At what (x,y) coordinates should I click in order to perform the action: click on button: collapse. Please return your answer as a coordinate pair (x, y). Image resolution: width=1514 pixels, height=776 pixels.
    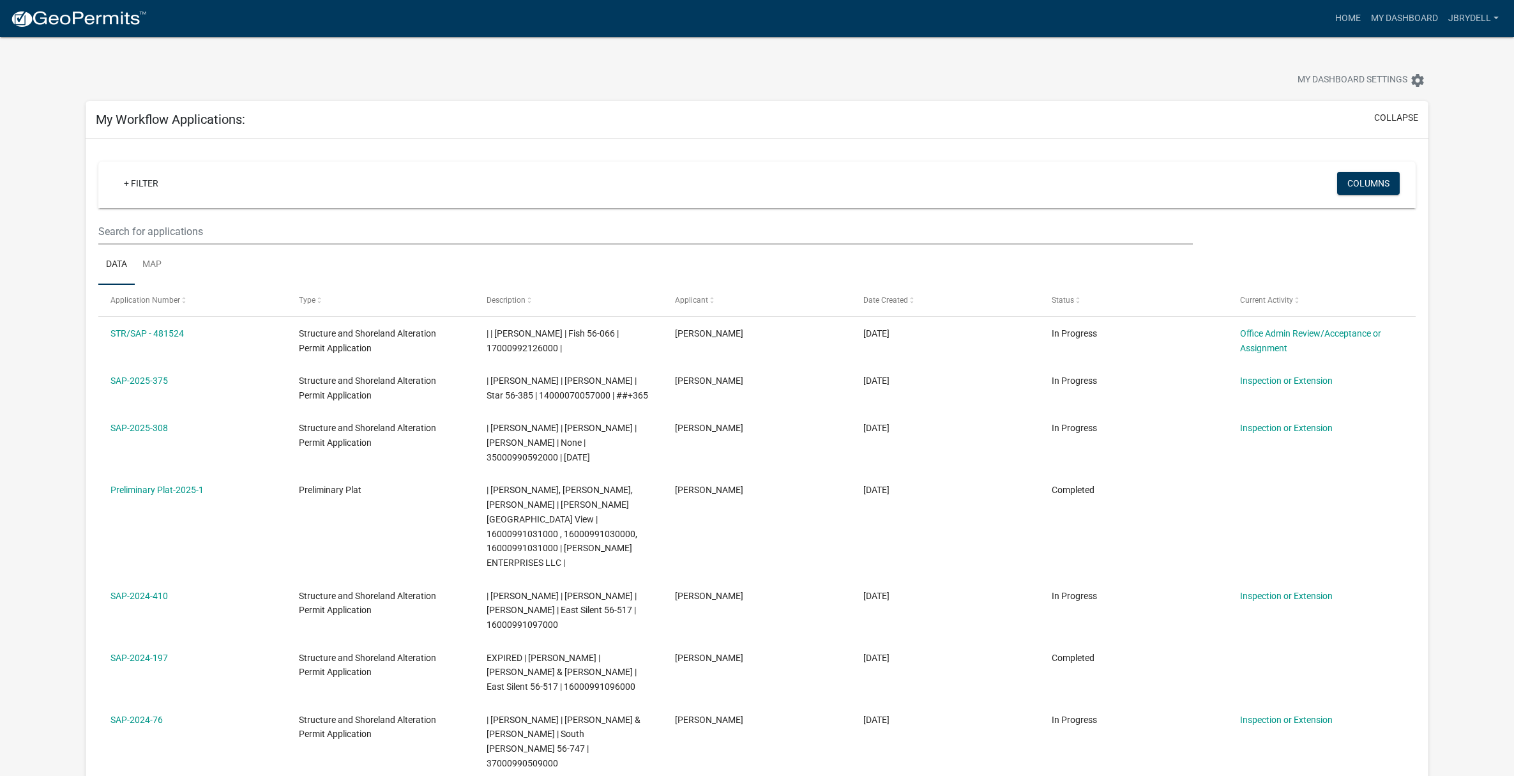
    Looking at the image, I should click on (1396, 117).